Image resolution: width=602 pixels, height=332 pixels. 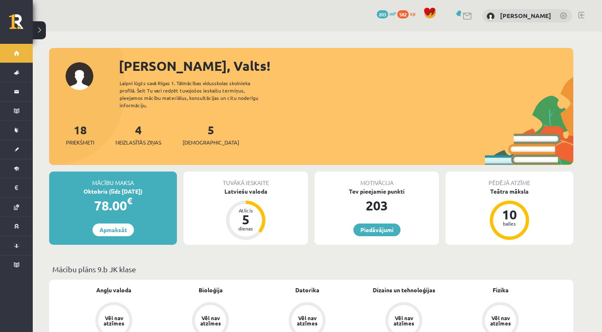 What do you see at coordinates (404, 290) in the screenshot?
I see `a: Dizains un tehnoloģijas` at bounding box center [404, 290].